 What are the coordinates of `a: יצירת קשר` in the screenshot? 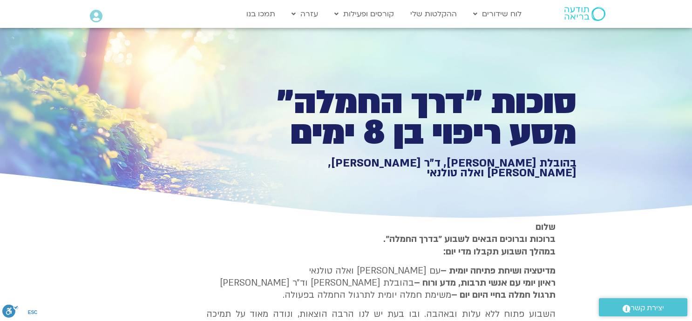 It's located at (643, 307).